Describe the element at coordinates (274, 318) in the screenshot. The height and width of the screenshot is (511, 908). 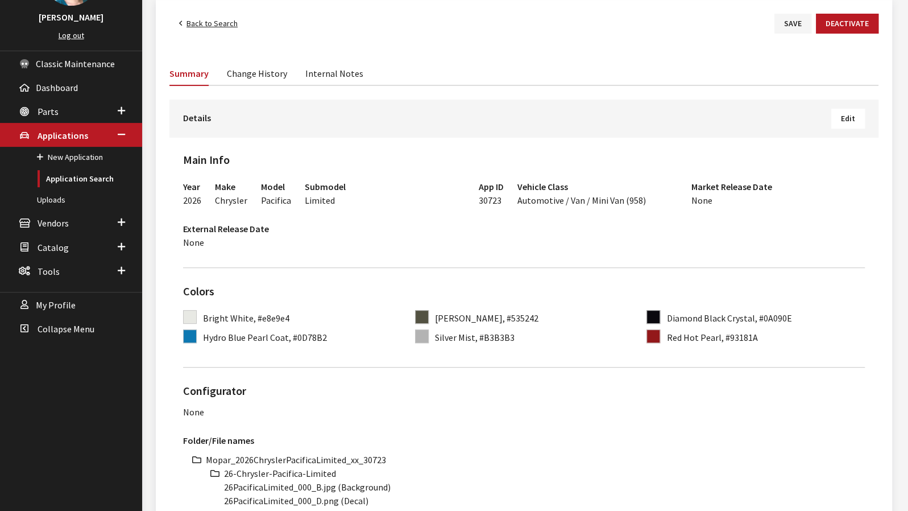
I see `span: #e8e9e4` at that location.